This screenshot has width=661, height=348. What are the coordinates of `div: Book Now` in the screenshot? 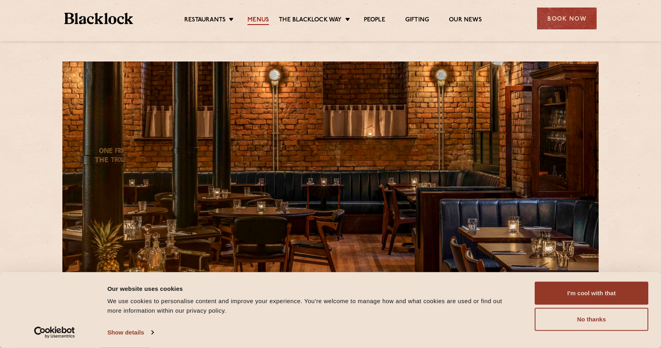 It's located at (567, 18).